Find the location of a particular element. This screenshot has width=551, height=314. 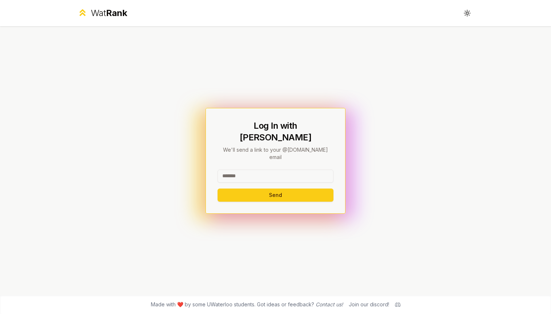

span: Made with ❤️ by some UWaterloo students. Got ideas or feedback? is located at coordinates (247, 304).